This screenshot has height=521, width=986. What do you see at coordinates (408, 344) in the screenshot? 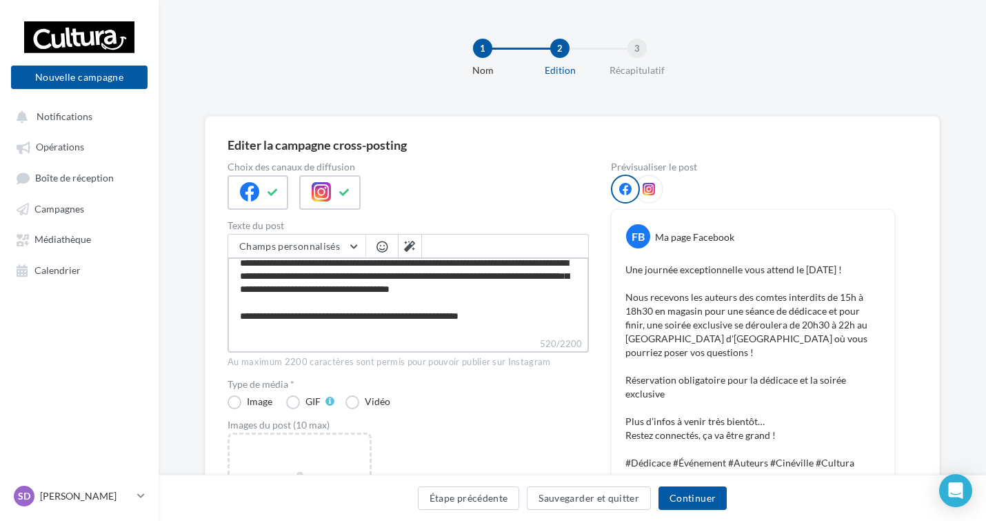
I see `label: 520/2200` at bounding box center [408, 344].